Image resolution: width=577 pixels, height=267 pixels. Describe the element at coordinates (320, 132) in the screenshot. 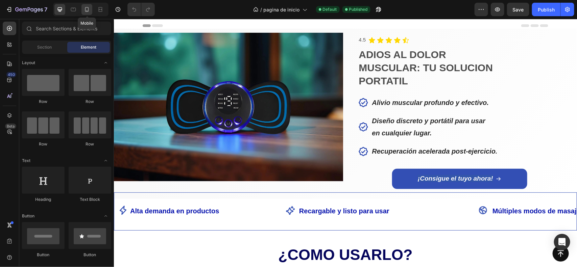

I see `strong: Recuperación acelerada post-ejercicio` at that location.